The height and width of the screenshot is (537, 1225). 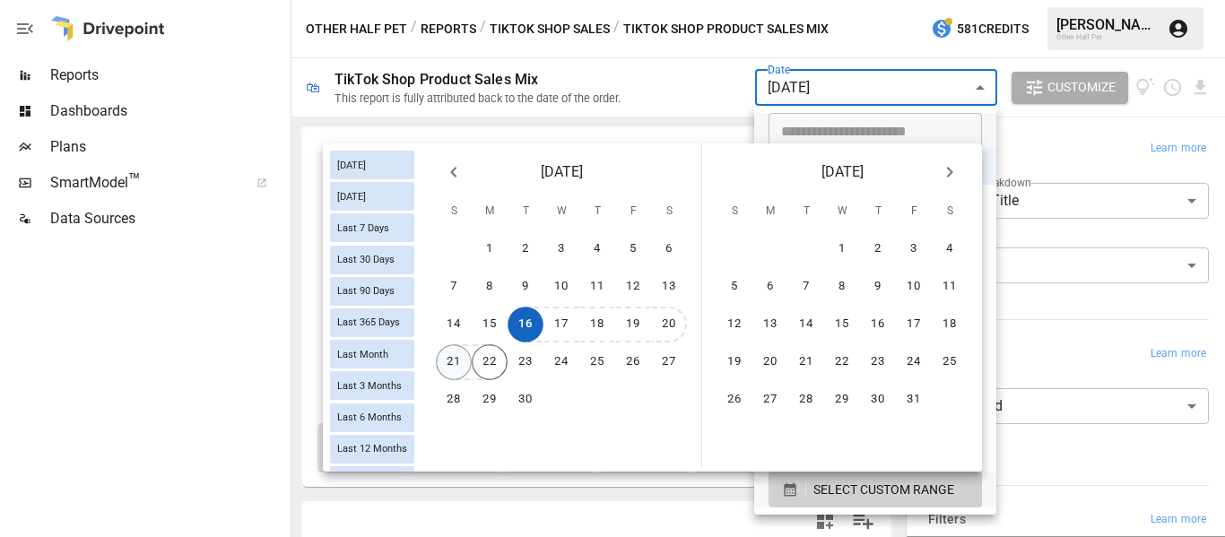 What do you see at coordinates (369, 322) in the screenshot?
I see `span: Last 365 Days` at bounding box center [369, 322].